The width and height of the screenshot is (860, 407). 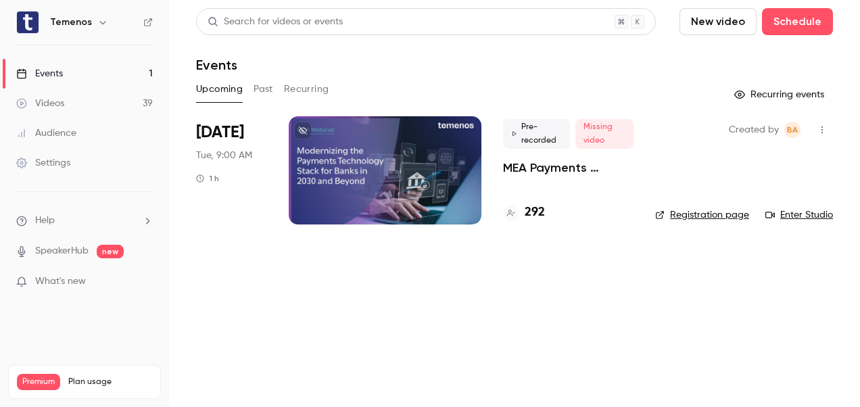 What do you see at coordinates (797, 22) in the screenshot?
I see `button: Schedule` at bounding box center [797, 22].